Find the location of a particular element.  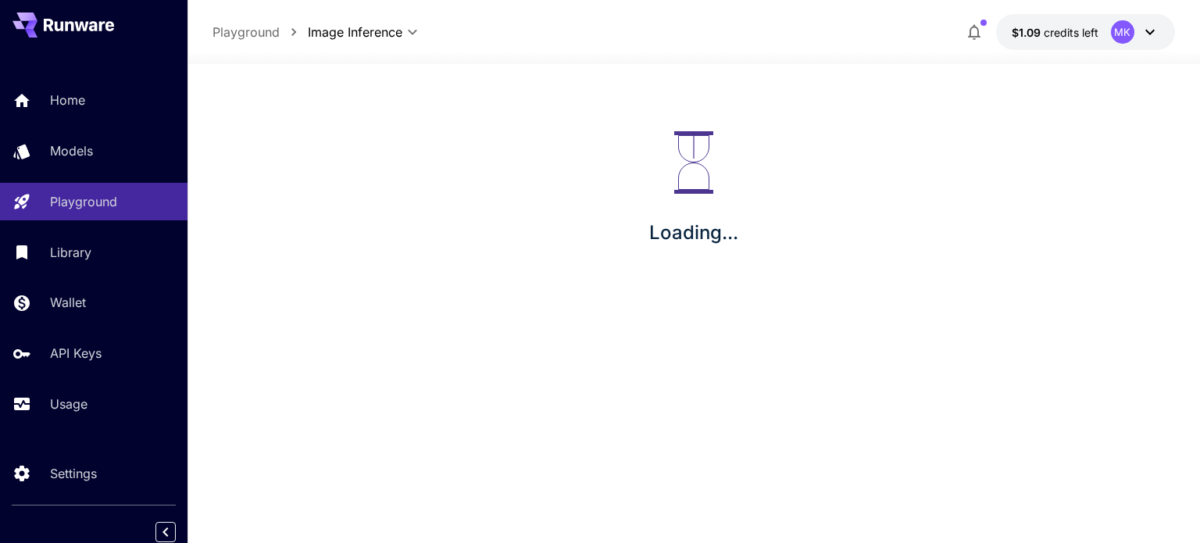

p: Home is located at coordinates (67, 100).